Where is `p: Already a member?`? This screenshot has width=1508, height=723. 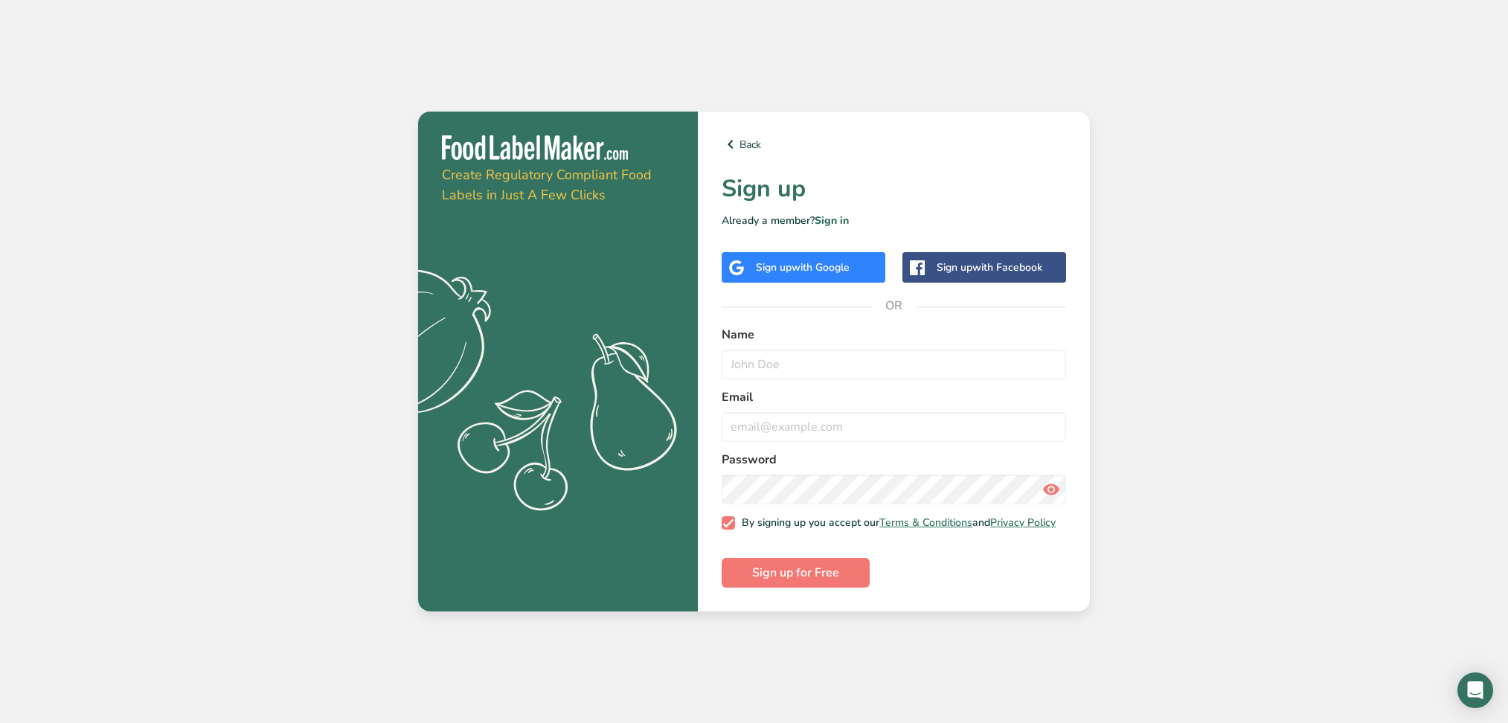 p: Already a member? is located at coordinates (893, 220).